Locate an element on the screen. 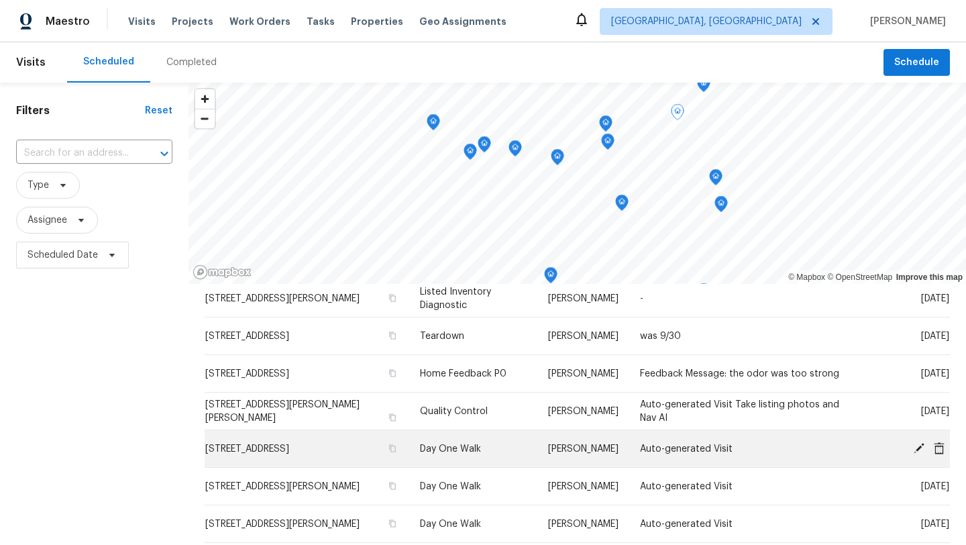  span: Properties is located at coordinates (377, 21).